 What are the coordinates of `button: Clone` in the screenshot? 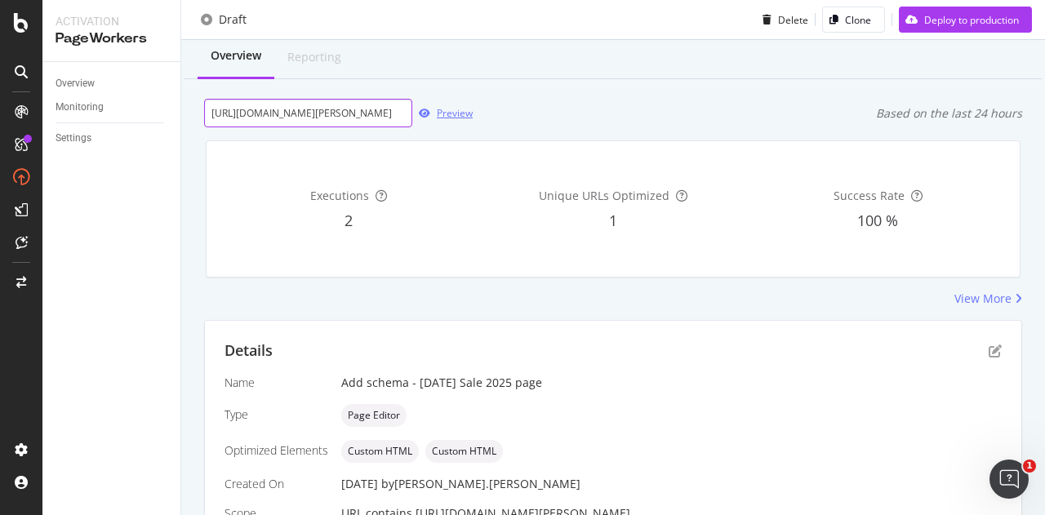 It's located at (853, 20).